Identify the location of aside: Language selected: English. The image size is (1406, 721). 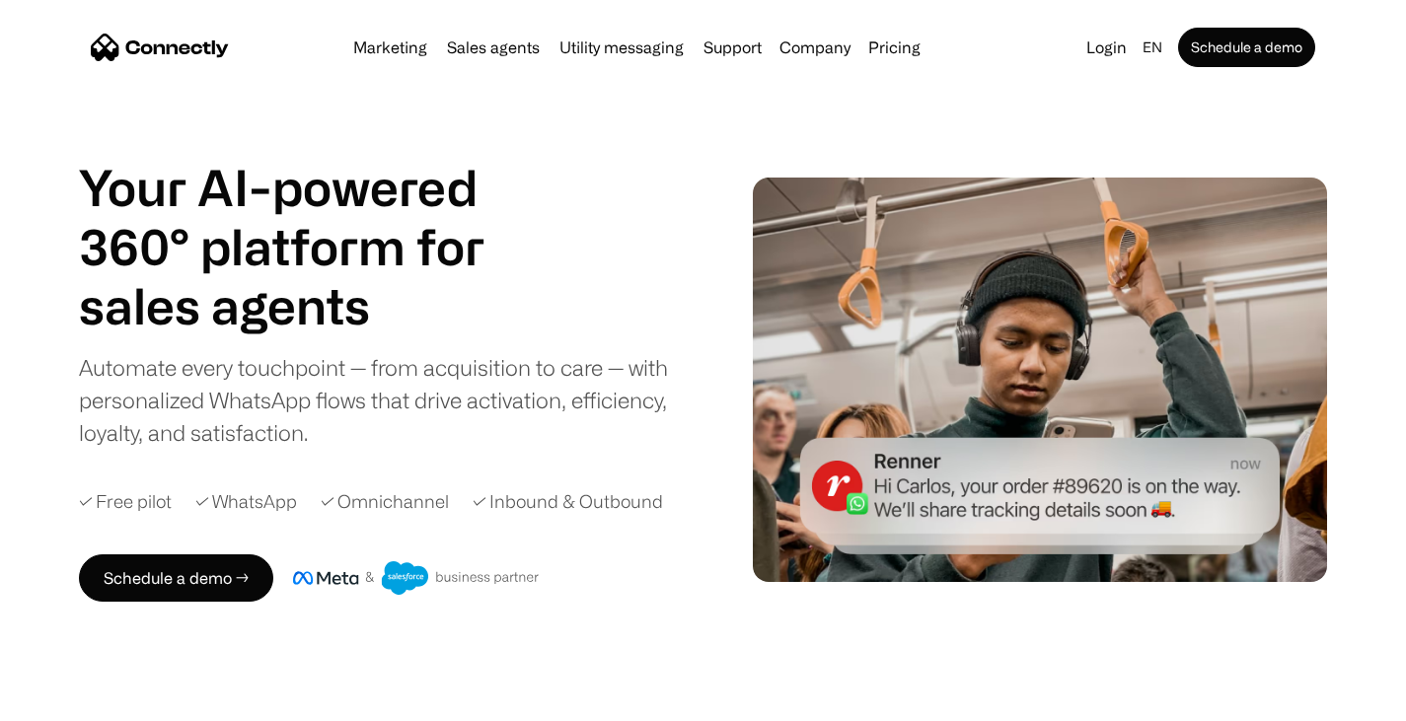
(69, 700).